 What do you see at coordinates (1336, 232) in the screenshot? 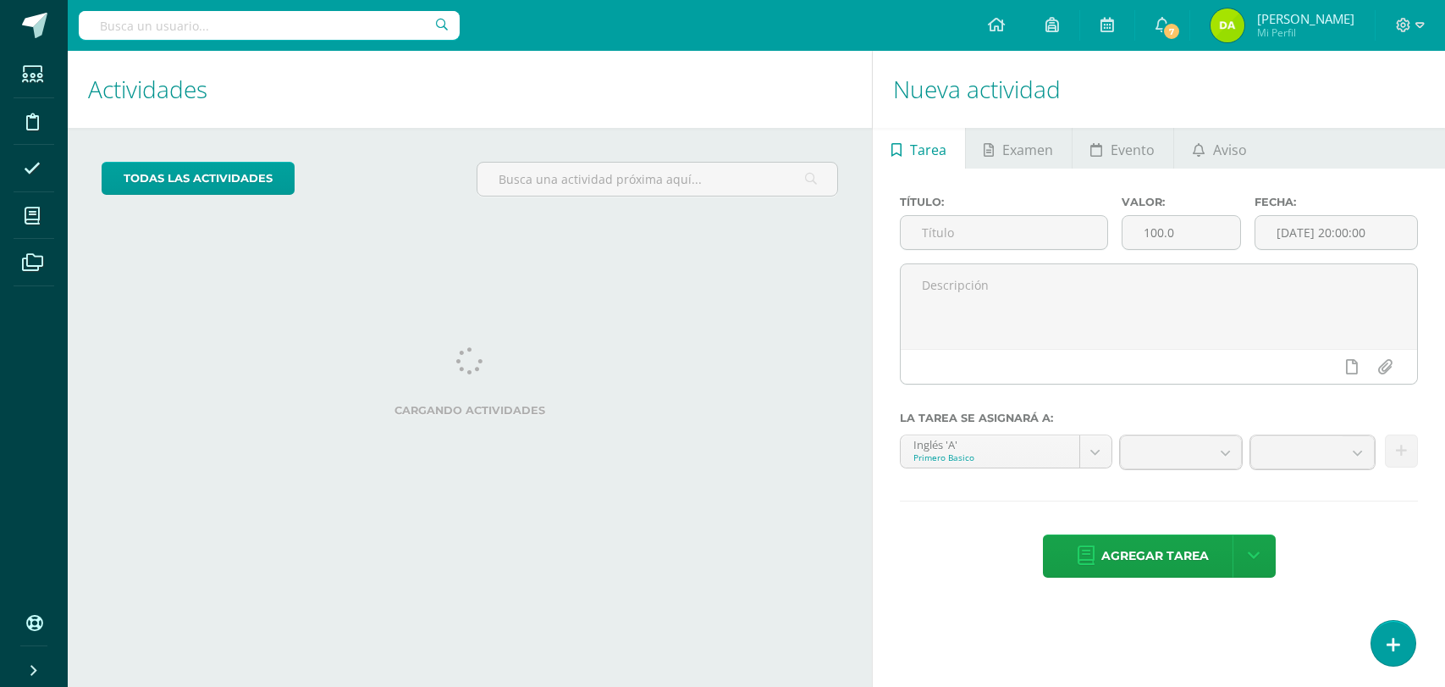
I see `input: Fecha de entrega` at bounding box center [1336, 232].